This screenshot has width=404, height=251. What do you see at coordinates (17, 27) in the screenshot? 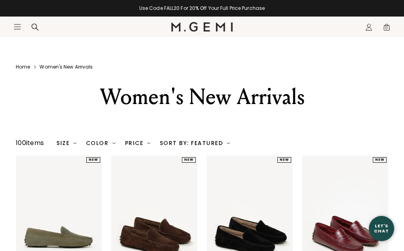
I see `button: Open site menu` at bounding box center [17, 27].